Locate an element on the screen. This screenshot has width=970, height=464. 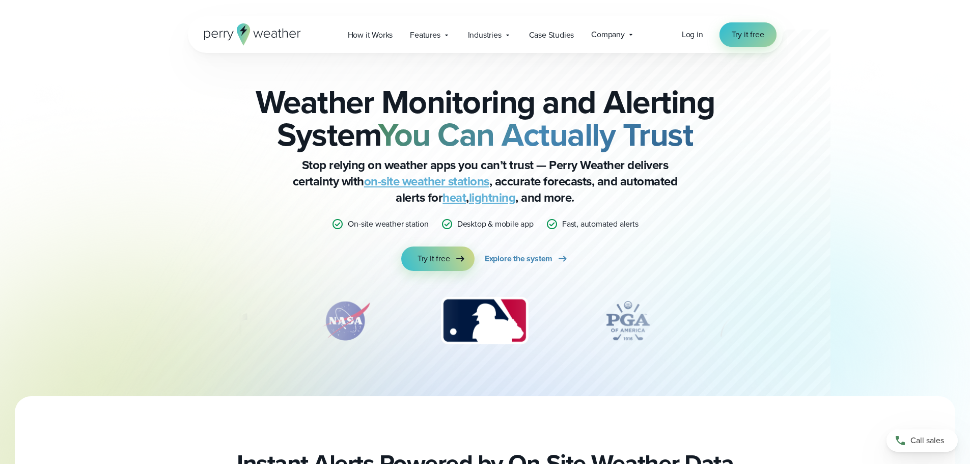
span: Features is located at coordinates (425, 35).